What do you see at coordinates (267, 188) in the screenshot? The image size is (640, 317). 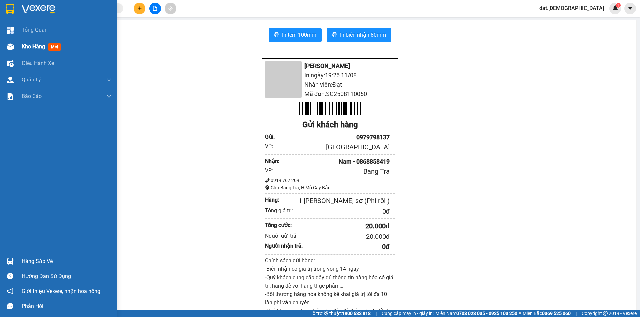 I see `span: environment` at bounding box center [267, 188].